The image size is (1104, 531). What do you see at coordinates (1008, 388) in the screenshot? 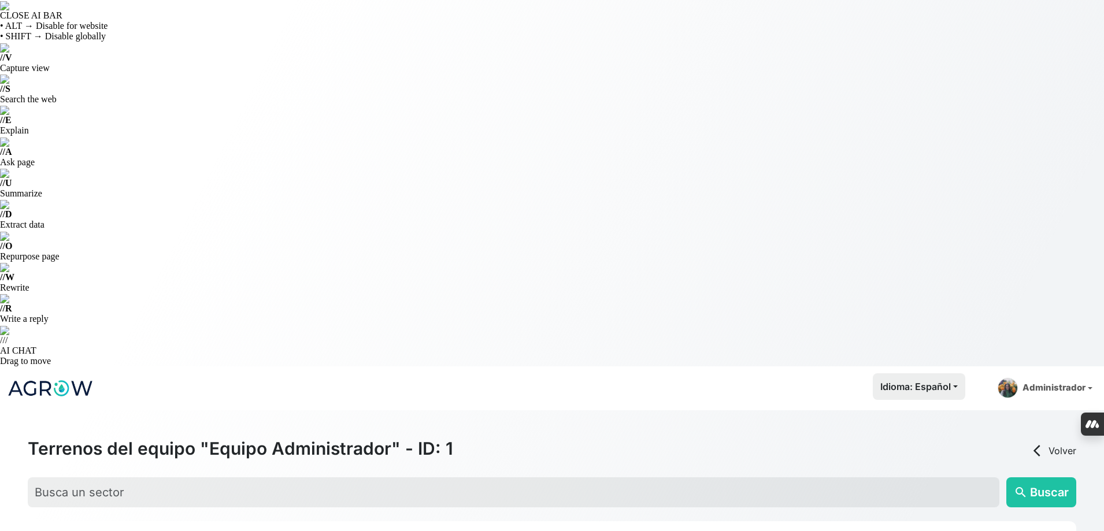
I see `img: admin-picture` at bounding box center [1008, 388].